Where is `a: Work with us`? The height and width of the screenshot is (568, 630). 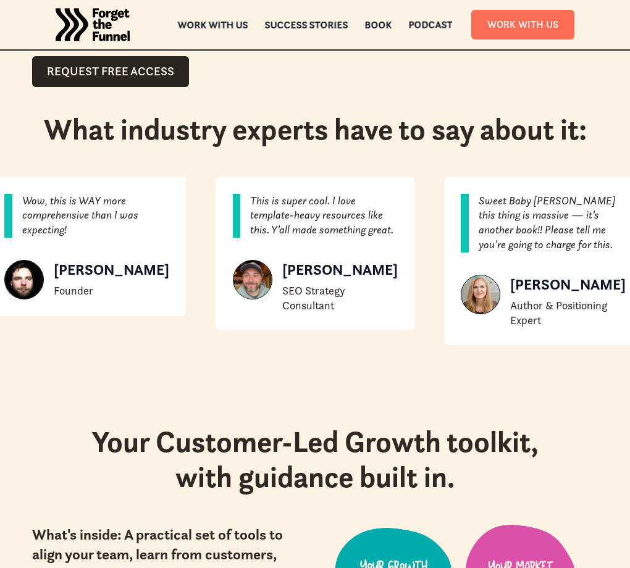
a: Work with us is located at coordinates (213, 25).